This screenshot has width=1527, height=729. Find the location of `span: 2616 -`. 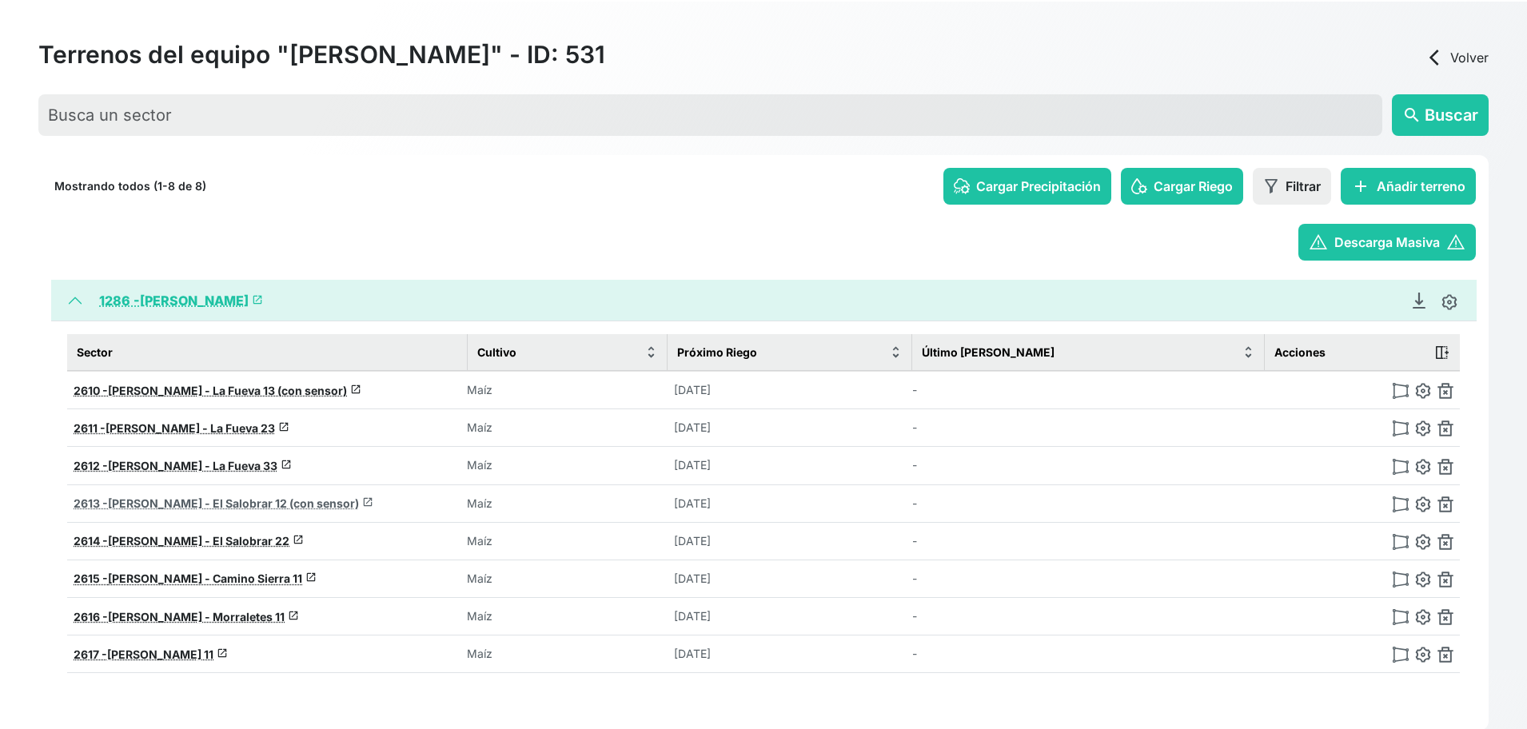

span: 2616 - is located at coordinates (90, 616).